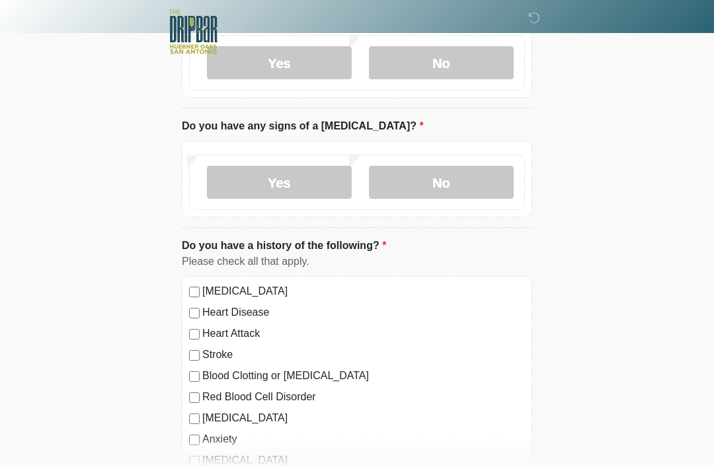 The height and width of the screenshot is (467, 714). Describe the element at coordinates (194, 356) in the screenshot. I see `input: Stroke` at that location.